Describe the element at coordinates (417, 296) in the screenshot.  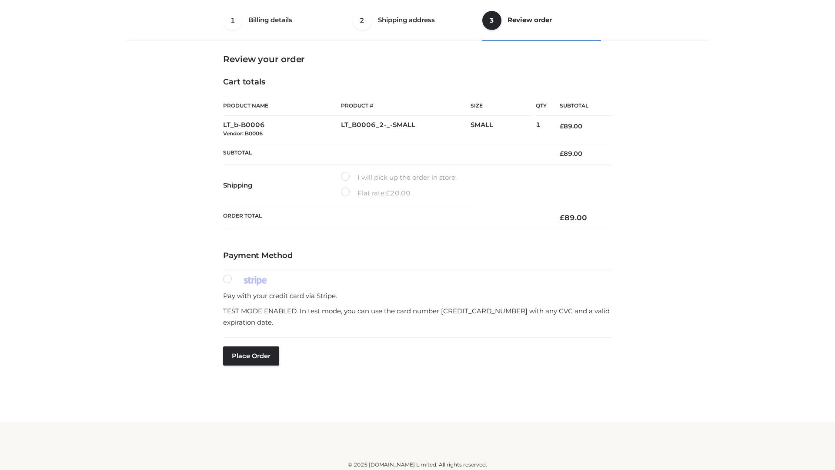
I see `p: Pay with your credit card via Stripe.` at that location.